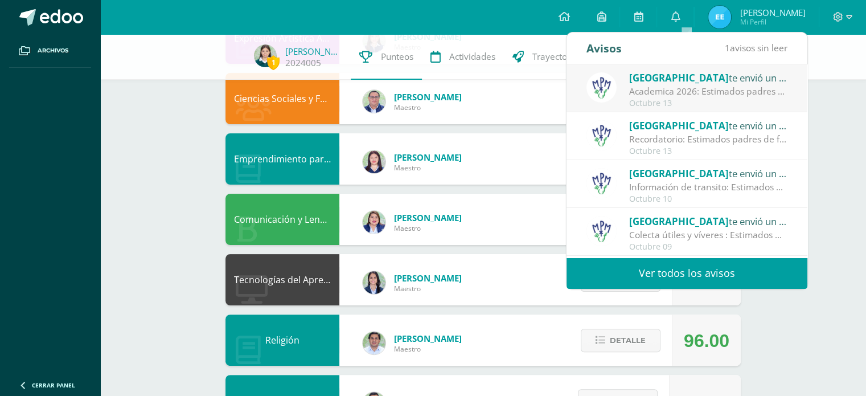 The width and height of the screenshot is (866, 396). Describe the element at coordinates (756, 48) in the screenshot. I see `span: avisos sin leer` at that location.